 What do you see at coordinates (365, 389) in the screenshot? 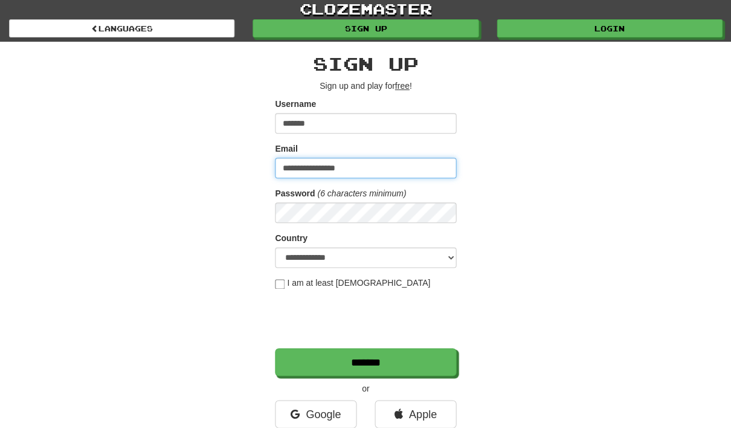
I see `p: or` at bounding box center [365, 389].